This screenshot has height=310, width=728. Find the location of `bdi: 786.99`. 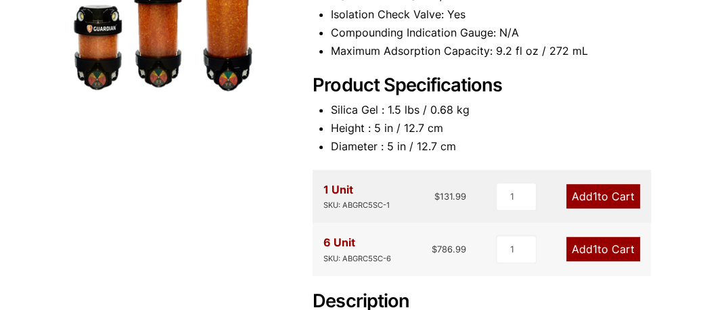

bdi: 786.99 is located at coordinates (449, 249).